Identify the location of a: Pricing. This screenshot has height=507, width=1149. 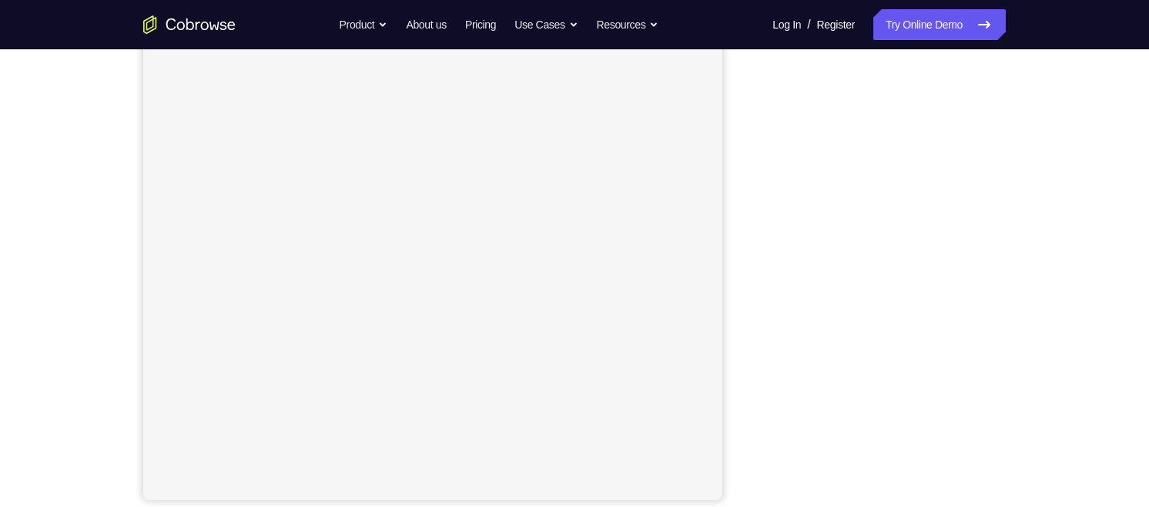
(480, 25).